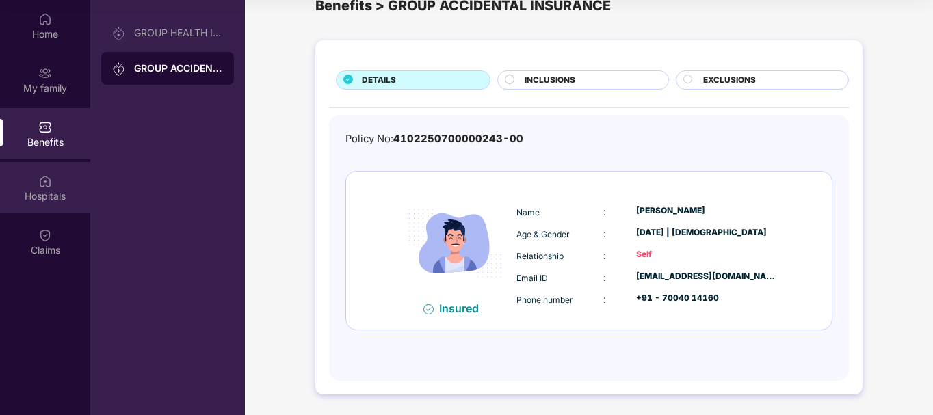 The height and width of the screenshot is (415, 933). I want to click on span: Phone number, so click(544, 300).